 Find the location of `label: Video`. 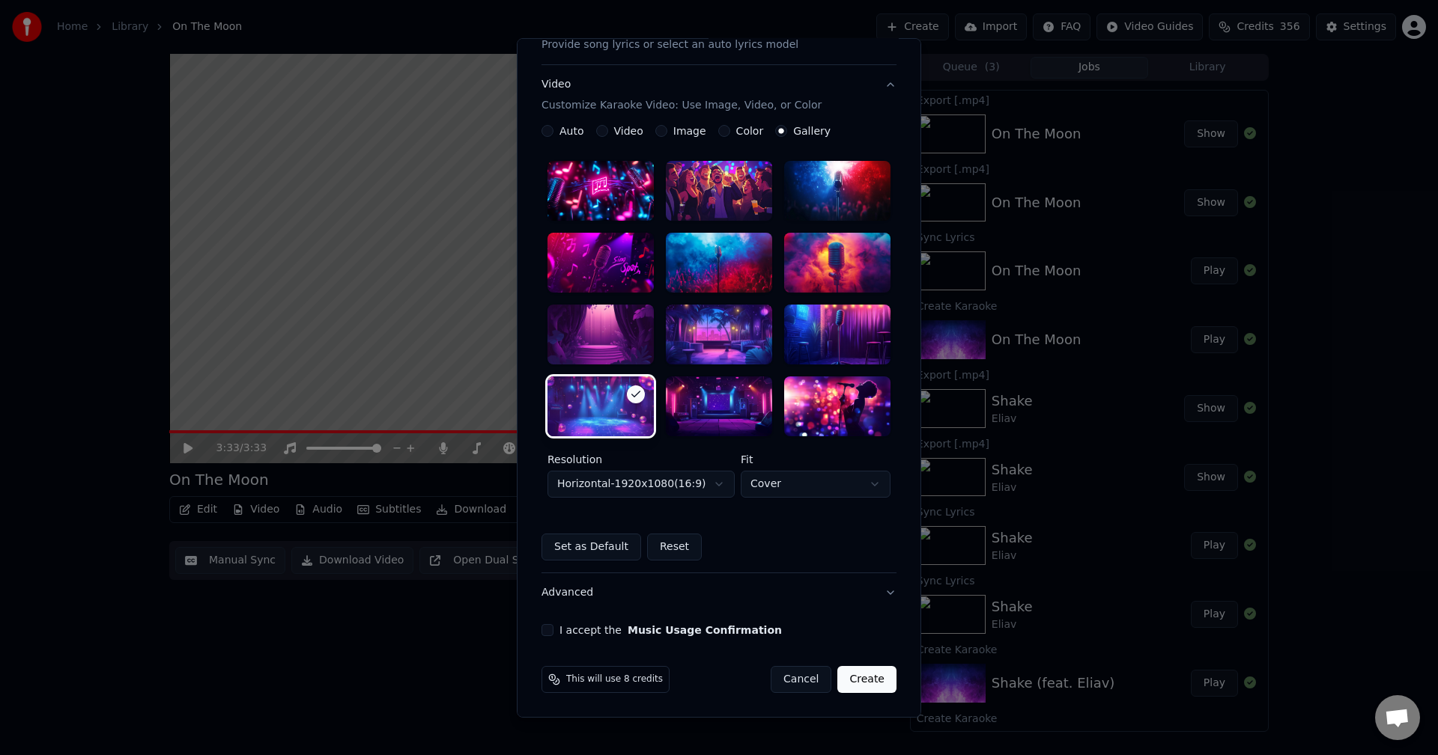

label: Video is located at coordinates (628, 131).